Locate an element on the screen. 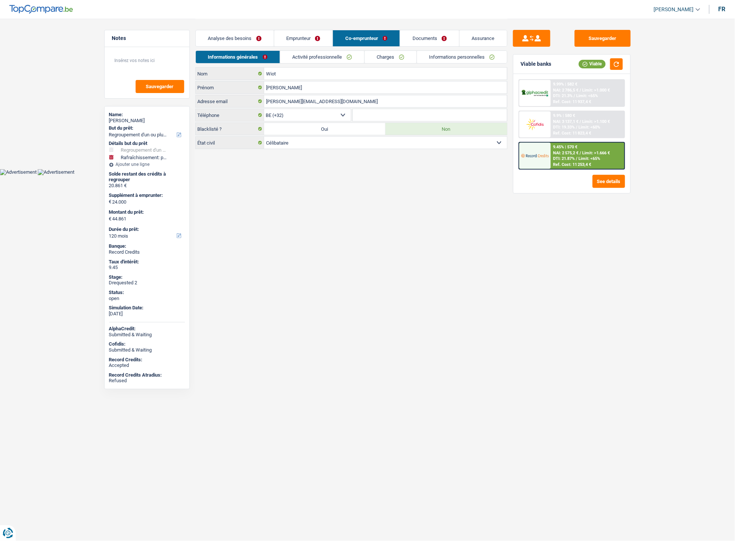  div: AlphaCredit: is located at coordinates (147, 329).